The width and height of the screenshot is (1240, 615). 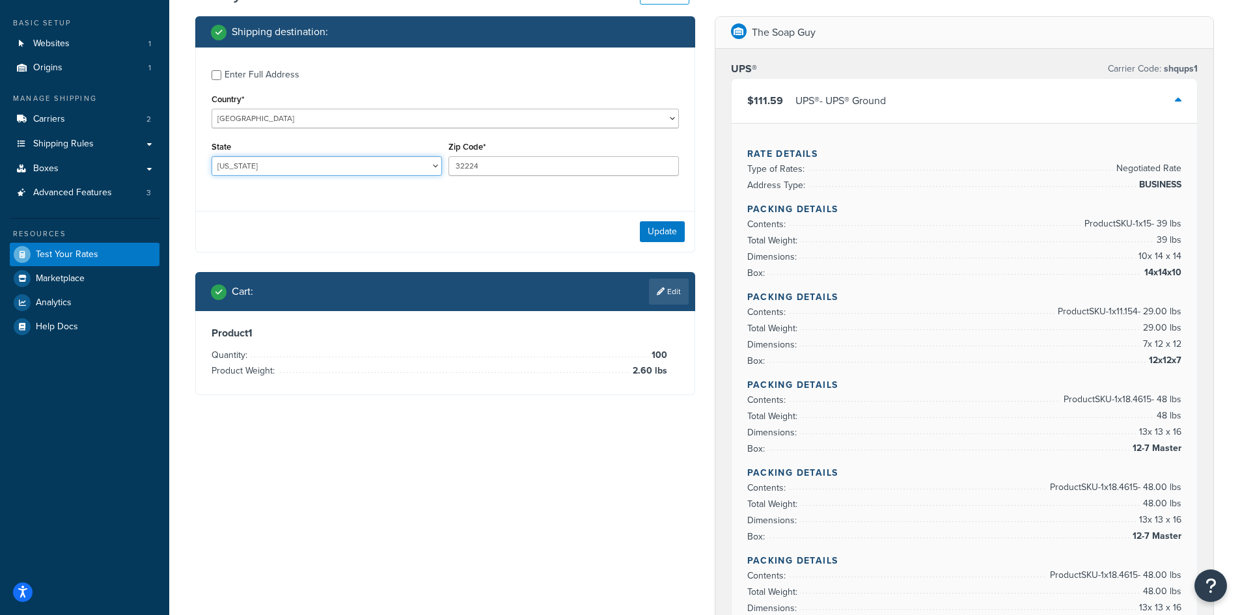 What do you see at coordinates (85, 327) in the screenshot?
I see `li: Help Docs` at bounding box center [85, 327].